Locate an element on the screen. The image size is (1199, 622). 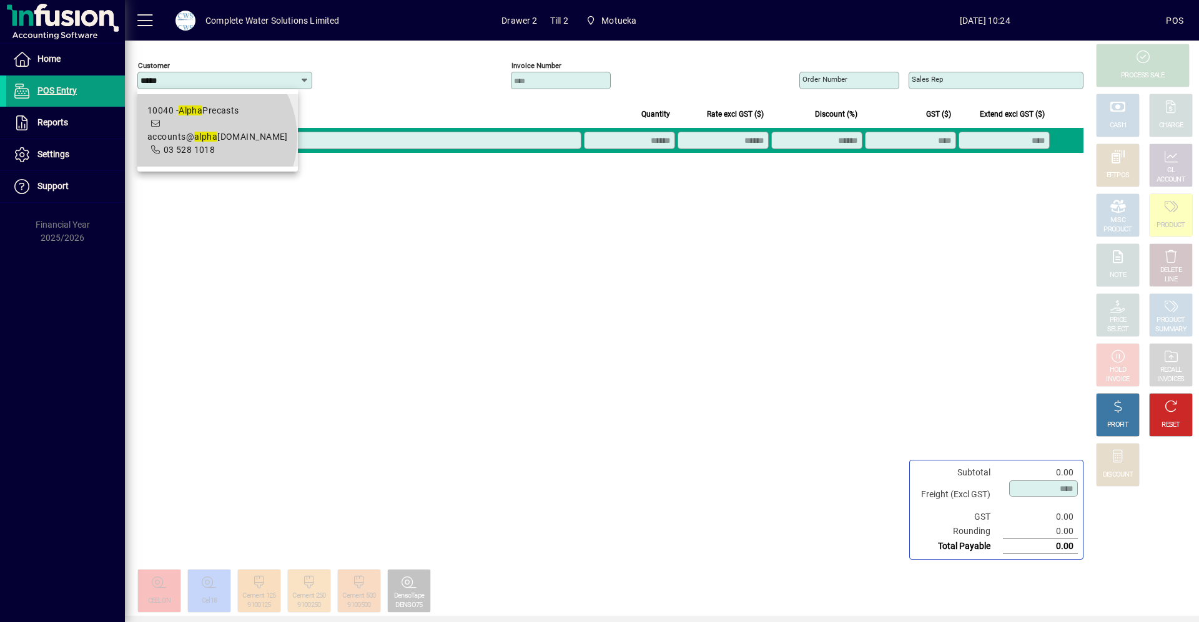
mat-label: Customer is located at coordinates (154, 66).